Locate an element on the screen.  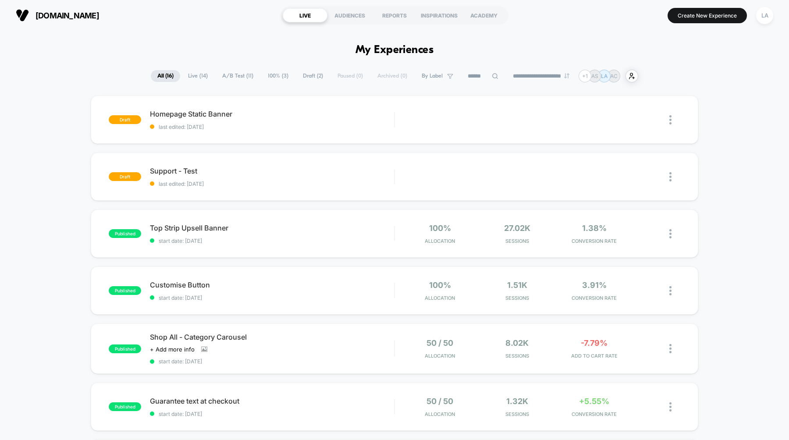
p: LA is located at coordinates (604, 76).